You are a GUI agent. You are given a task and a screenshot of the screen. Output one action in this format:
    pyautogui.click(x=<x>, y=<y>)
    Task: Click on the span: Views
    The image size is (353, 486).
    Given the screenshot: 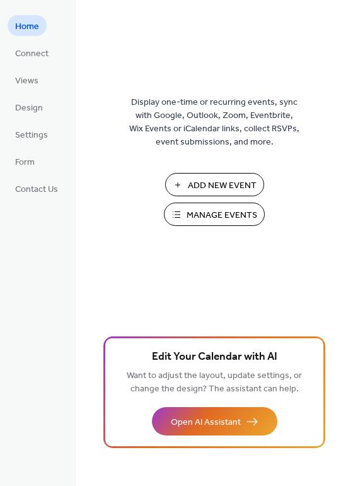 What is the action you would take?
    pyautogui.click(x=26, y=81)
    